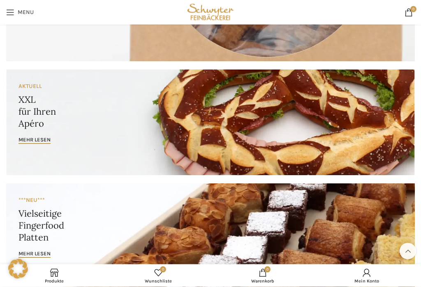  Describe the element at coordinates (263, 276) in the screenshot. I see `a: 0 Warenkorb` at that location.